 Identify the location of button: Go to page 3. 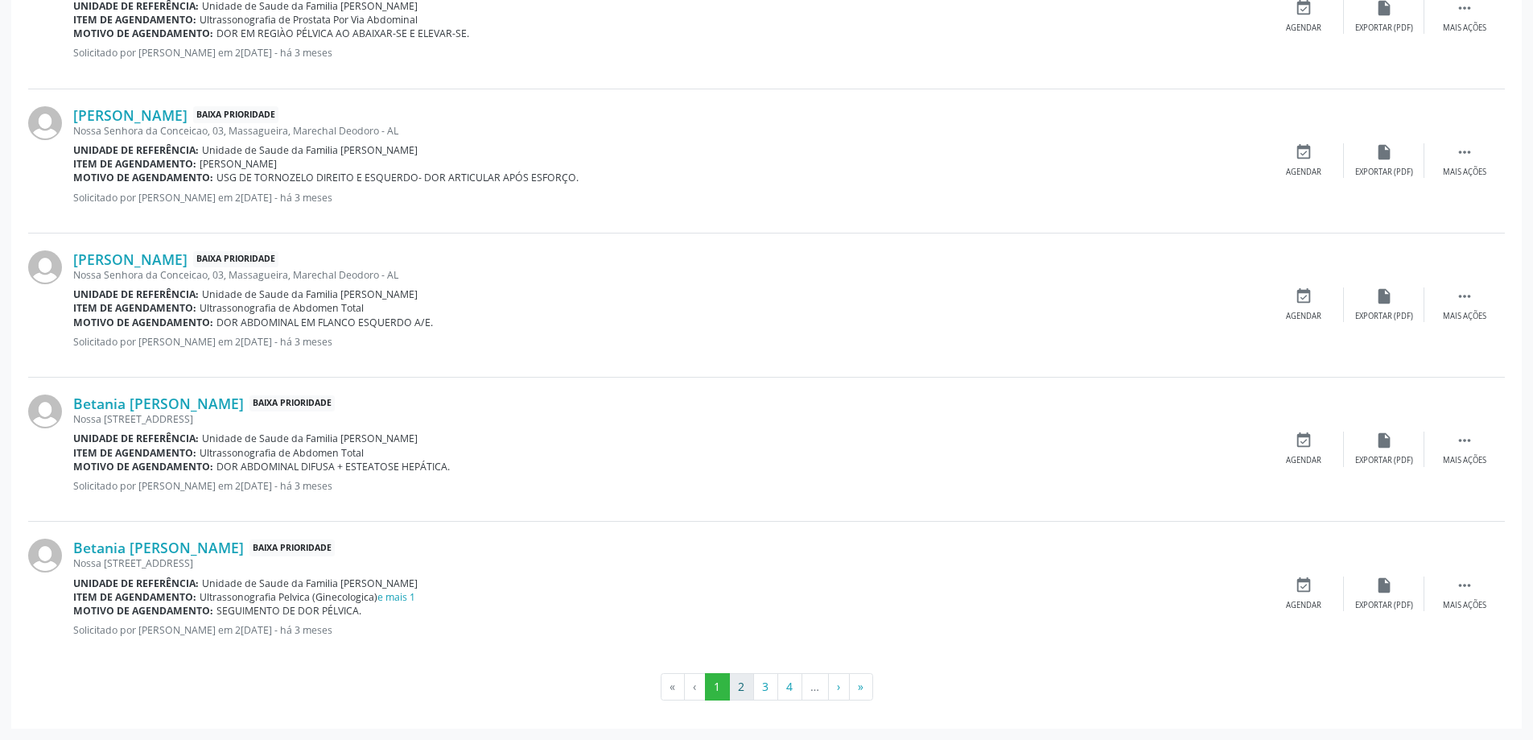
(766, 687).